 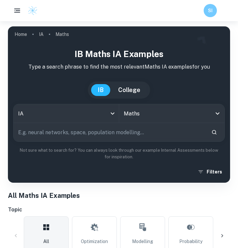 I want to click on img: profile cover, so click(x=119, y=104).